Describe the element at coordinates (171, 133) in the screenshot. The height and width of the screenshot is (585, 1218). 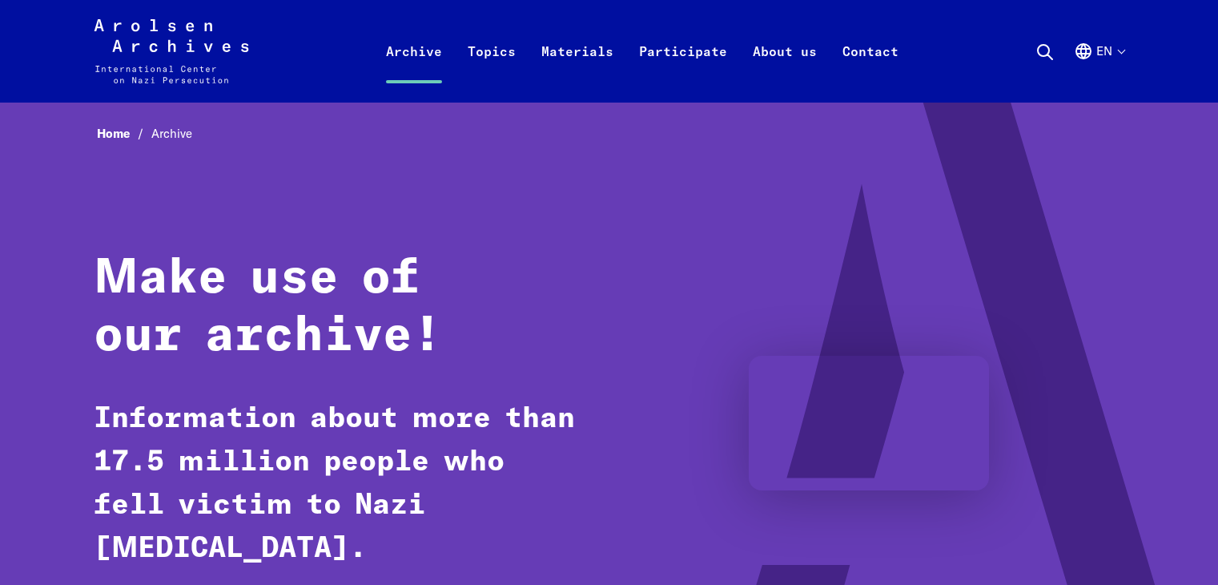
I see `span: Archive` at that location.